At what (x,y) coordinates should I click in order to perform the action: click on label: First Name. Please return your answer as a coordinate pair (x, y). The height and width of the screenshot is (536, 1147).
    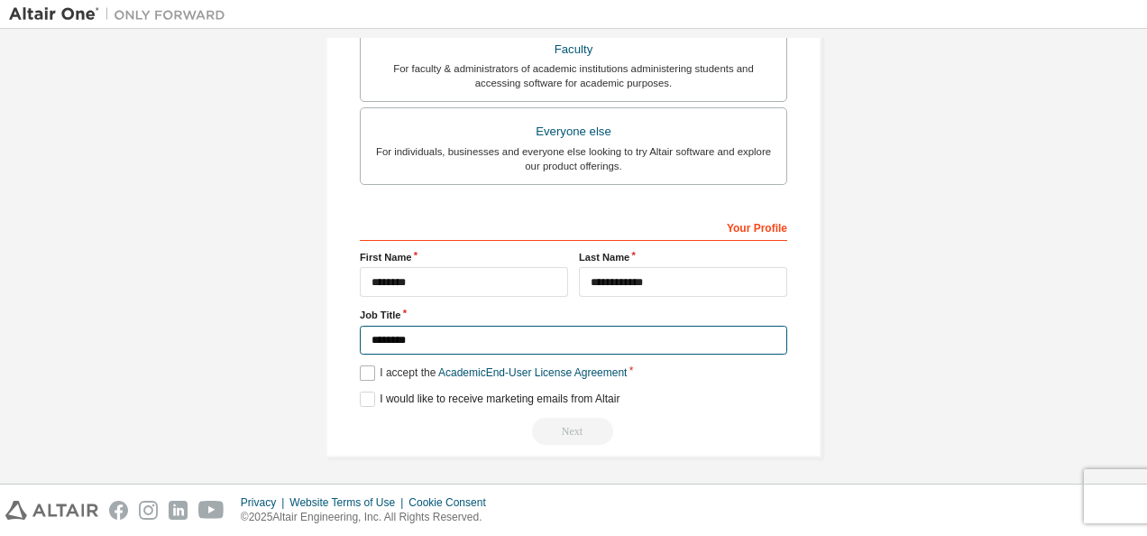
    Looking at the image, I should click on (464, 257).